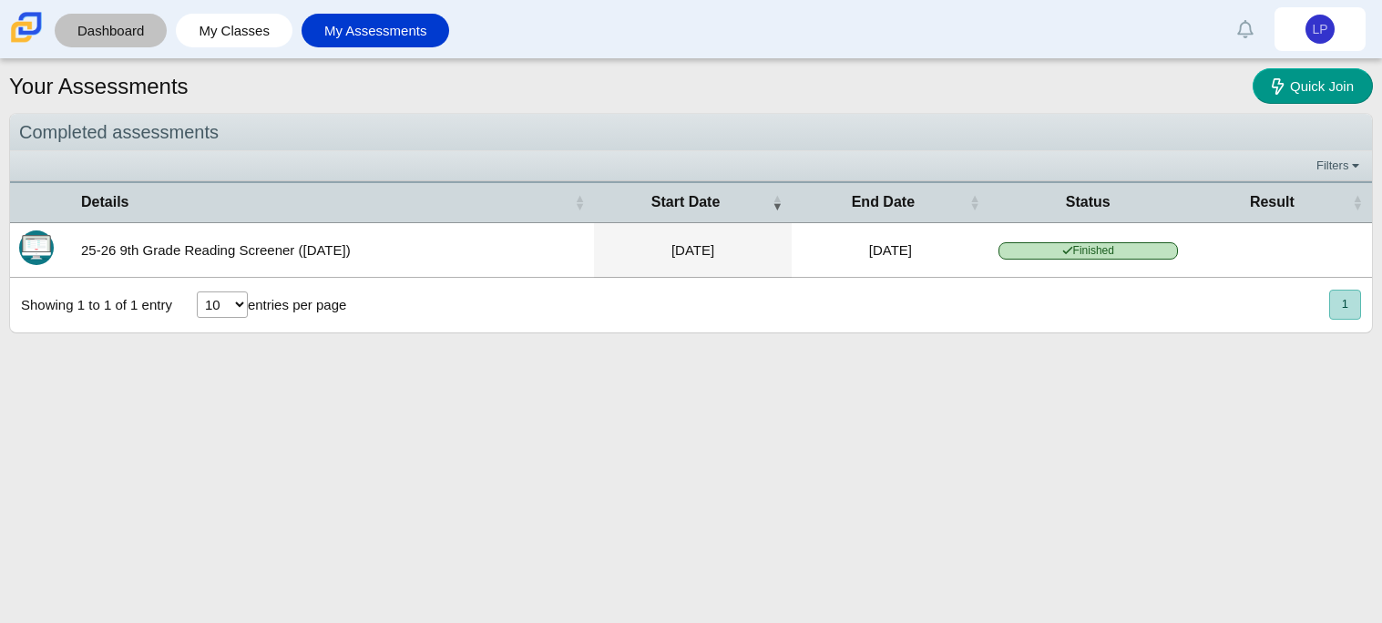 Image resolution: width=1382 pixels, height=623 pixels. What do you see at coordinates (890, 250) in the screenshot?
I see `time: Aug 21, 2025 at 12:37 PM` at bounding box center [890, 250].